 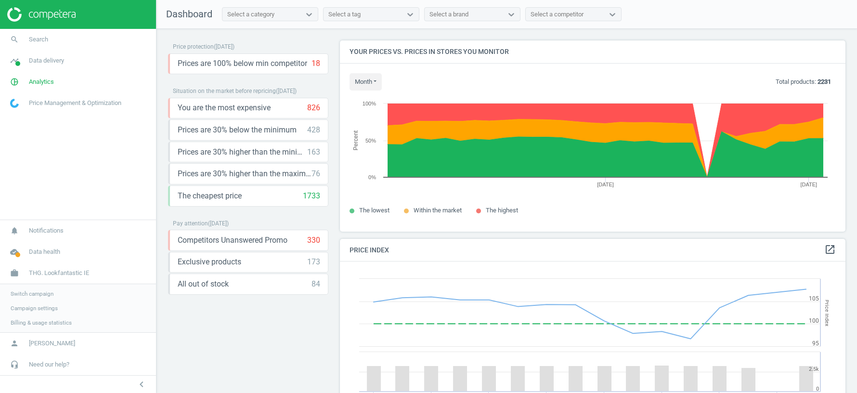 What do you see at coordinates (142, 384) in the screenshot?
I see `button: chevron_left` at bounding box center [142, 384].